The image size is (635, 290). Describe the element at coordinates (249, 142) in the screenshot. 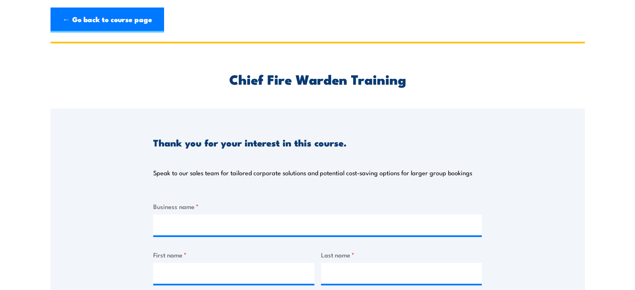

I see `h3: Thank you for your interest in this course.` at that location.